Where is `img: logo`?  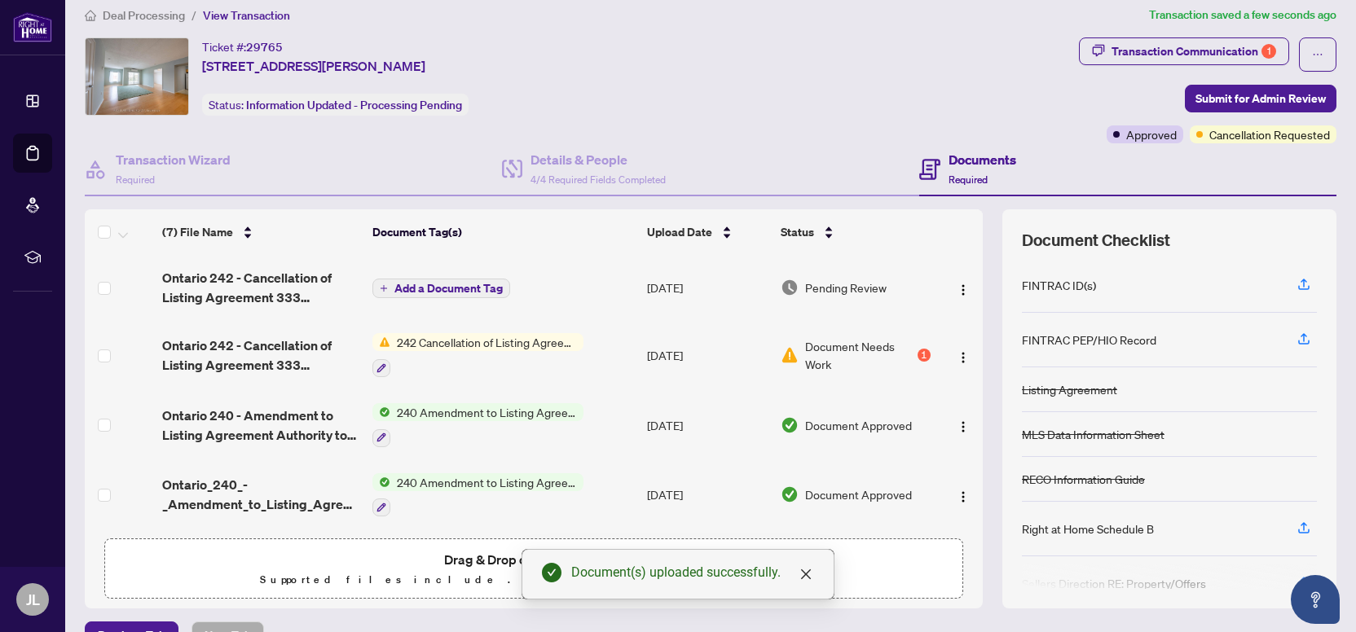 img: logo is located at coordinates (33, 27).